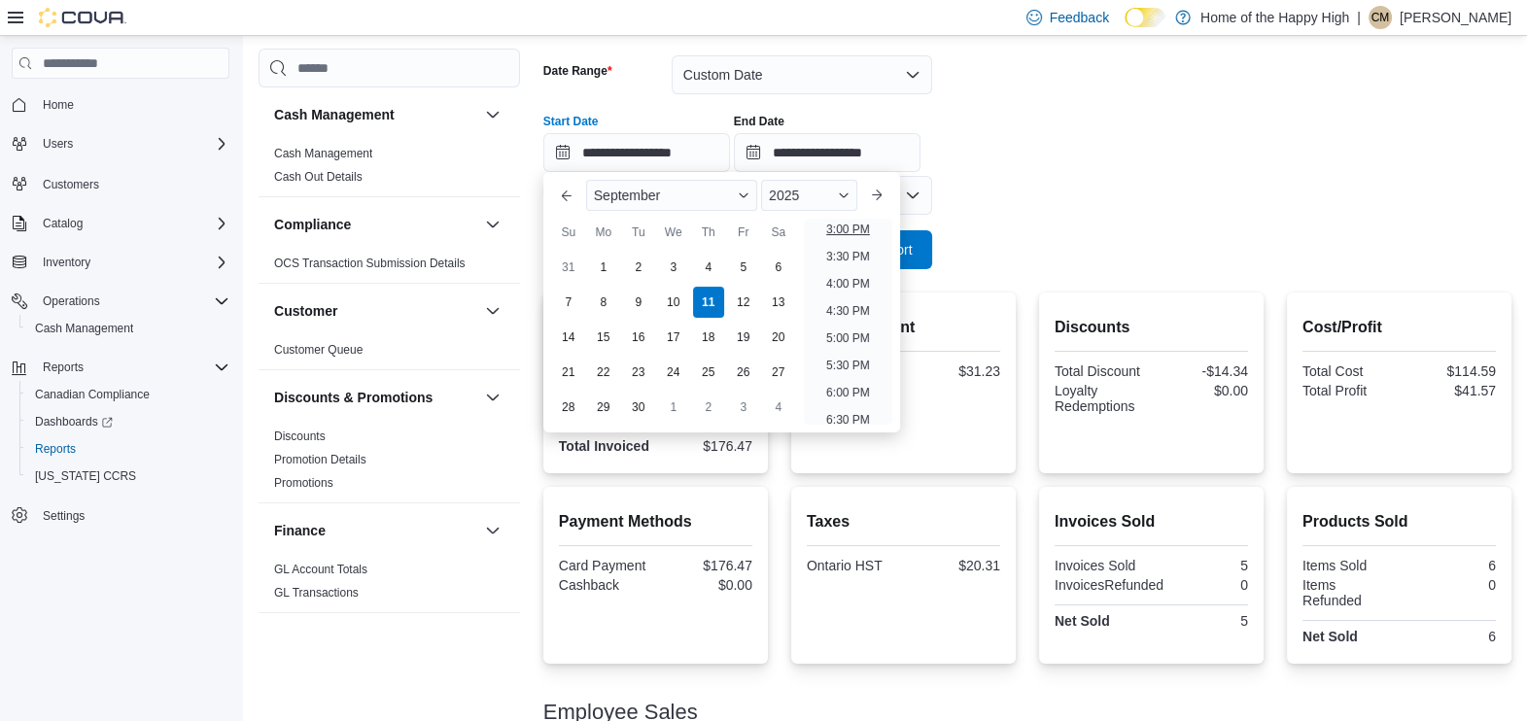 The image size is (1527, 721). I want to click on span: Canadian Compliance, so click(92, 395).